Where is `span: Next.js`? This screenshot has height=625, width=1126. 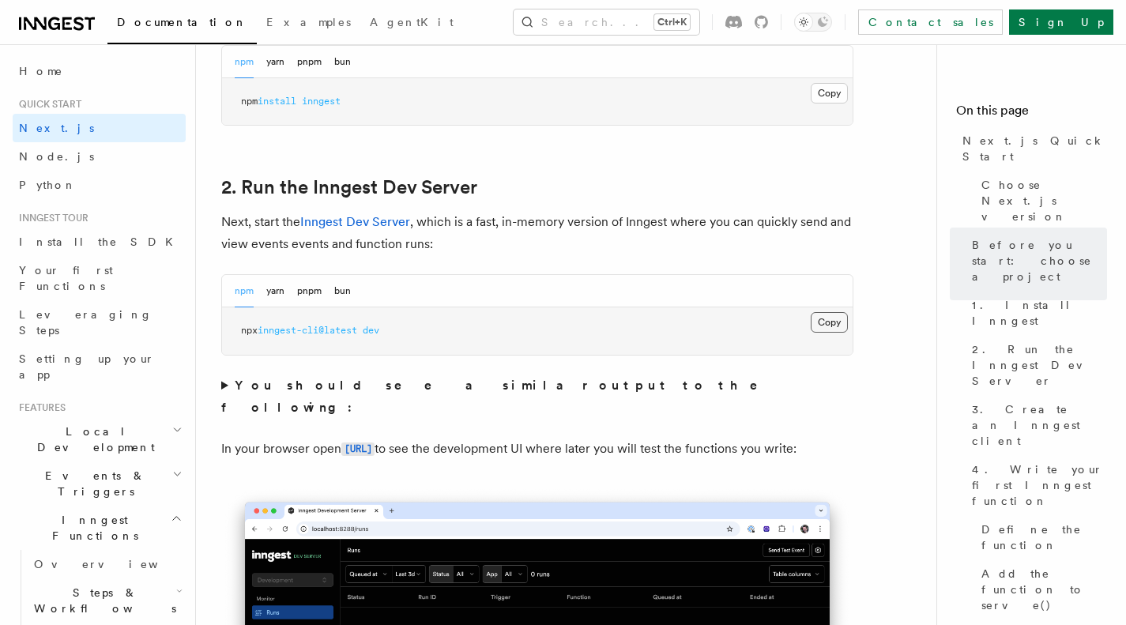
span: Next.js is located at coordinates (56, 128).